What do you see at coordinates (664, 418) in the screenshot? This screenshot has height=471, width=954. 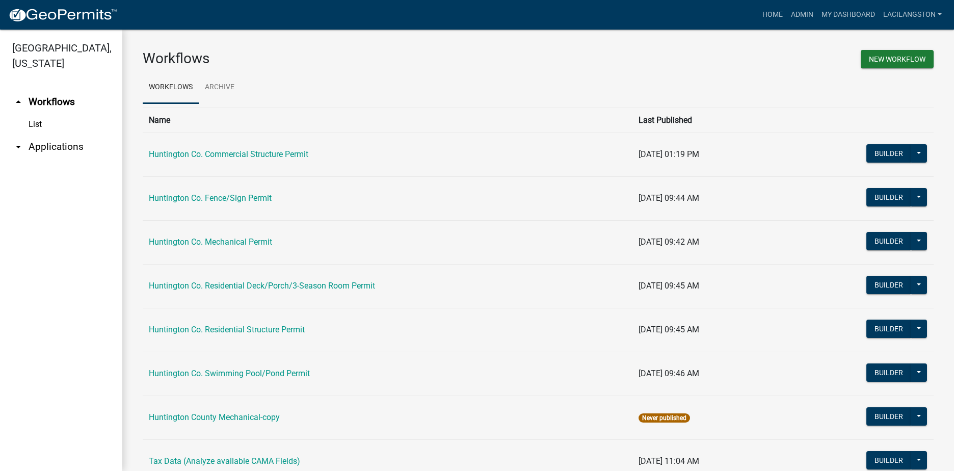 I see `span: Never published` at bounding box center [664, 418].